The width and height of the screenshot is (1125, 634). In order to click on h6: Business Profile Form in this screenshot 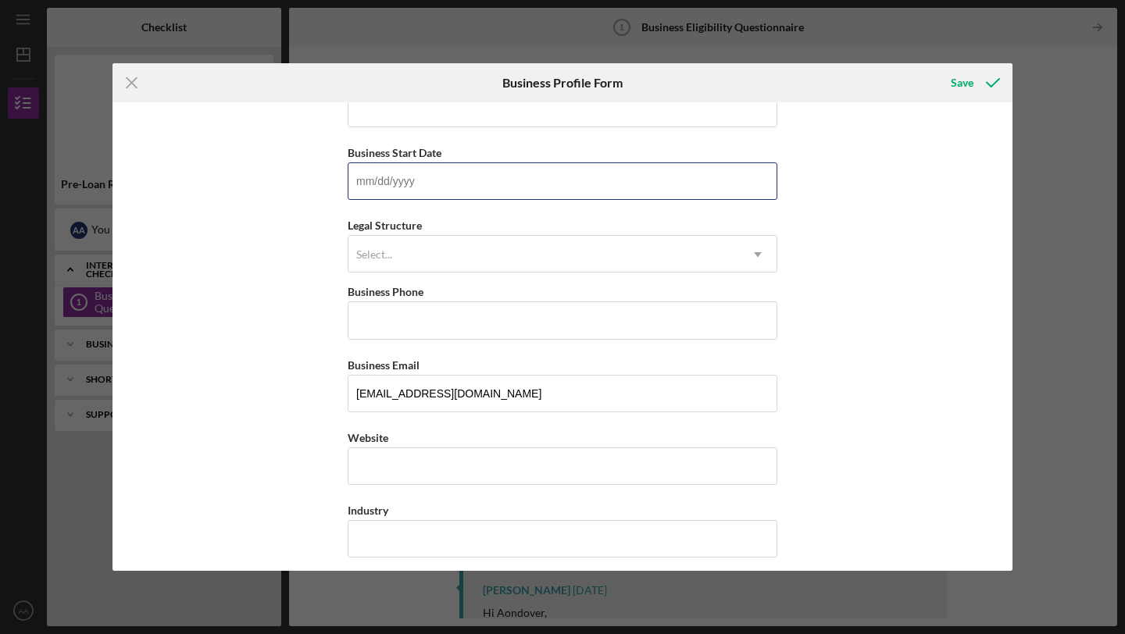, I will do `click(562, 83)`.